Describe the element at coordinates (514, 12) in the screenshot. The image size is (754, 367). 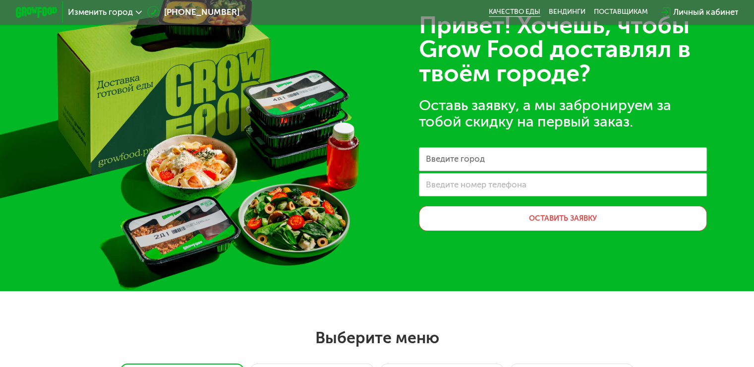
I see `a: Качество еды` at that location.